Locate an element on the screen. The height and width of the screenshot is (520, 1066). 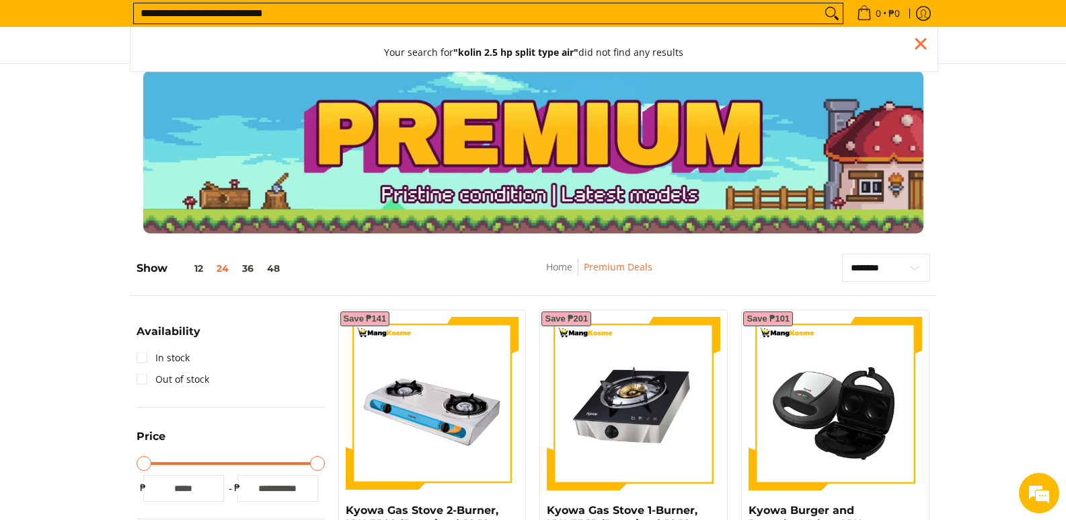
span: Availability is located at coordinates (168, 332).